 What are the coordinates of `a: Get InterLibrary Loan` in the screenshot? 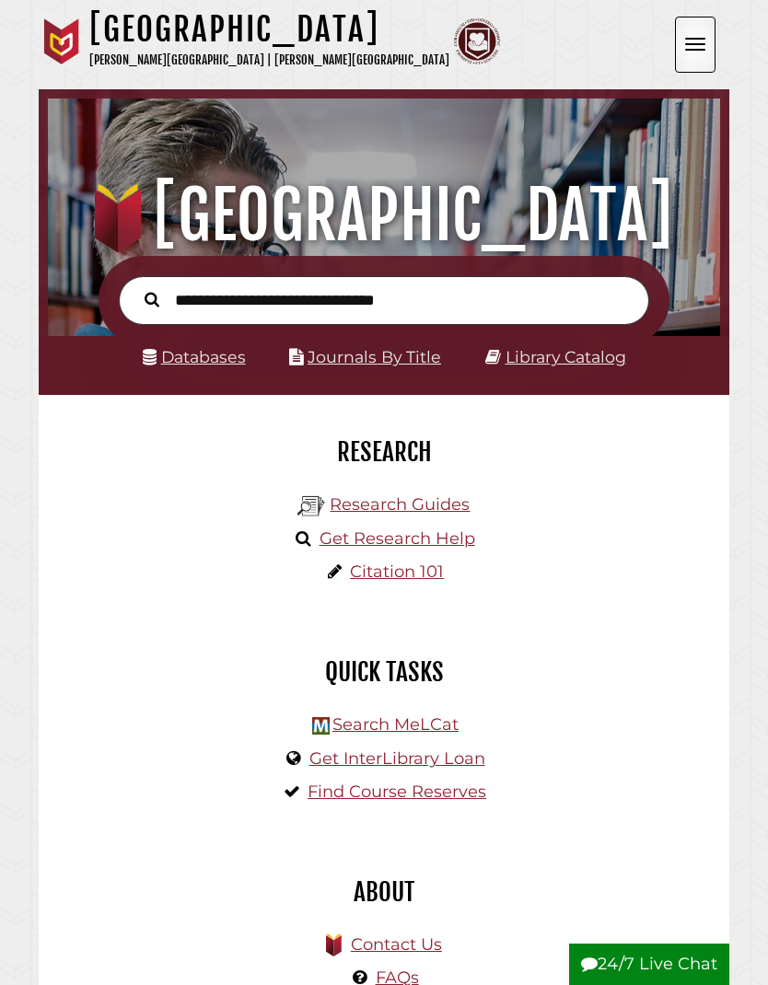 It's located at (397, 759).